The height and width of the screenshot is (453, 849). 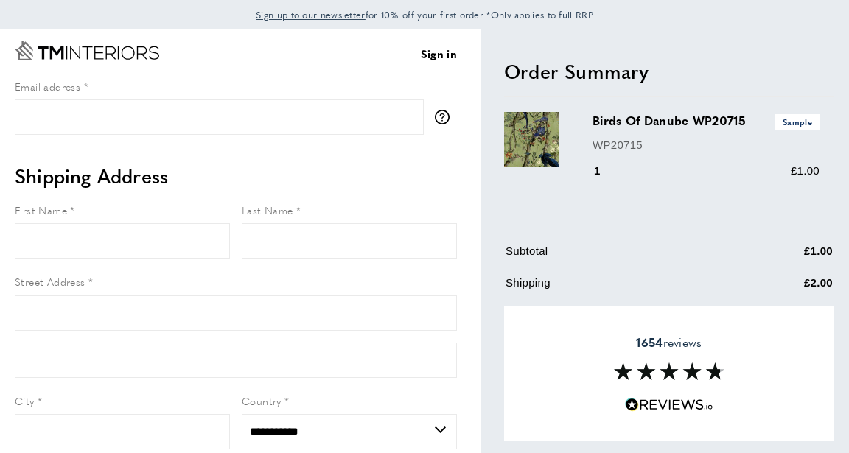 I want to click on span: First Name, so click(x=41, y=210).